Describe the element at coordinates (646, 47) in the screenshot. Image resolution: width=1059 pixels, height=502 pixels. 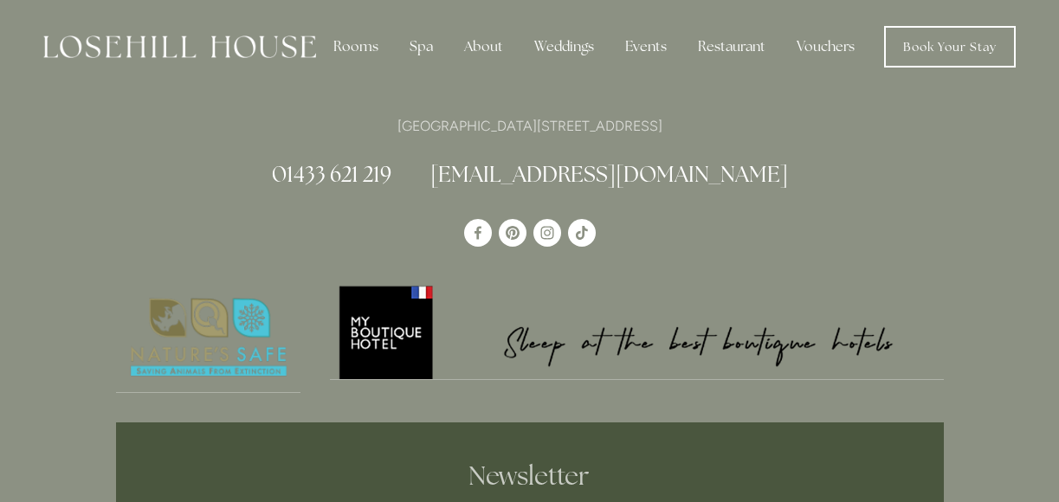
I see `div: Events` at that location.